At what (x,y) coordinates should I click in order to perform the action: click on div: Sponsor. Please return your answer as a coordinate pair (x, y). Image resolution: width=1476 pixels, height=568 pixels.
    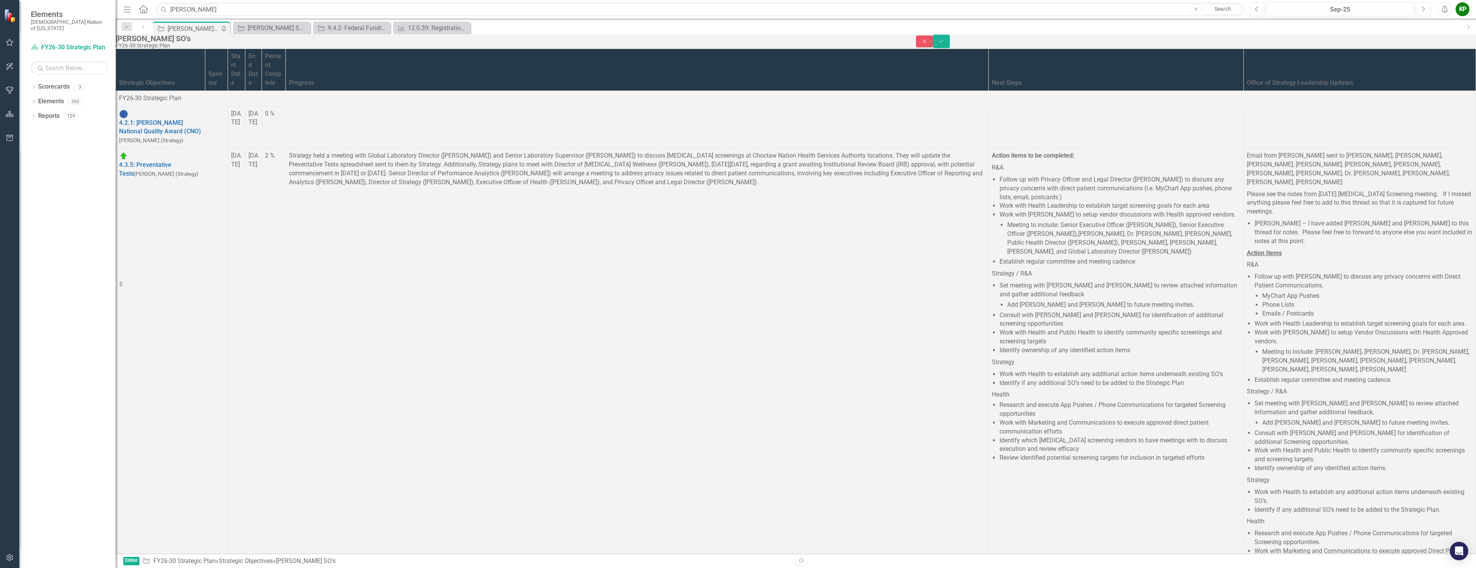
    Looking at the image, I should click on (216, 79).